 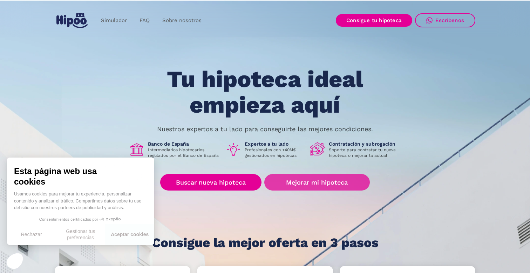 What do you see at coordinates (211, 182) in the screenshot?
I see `a: Buscar nueva hipoteca` at bounding box center [211, 182].